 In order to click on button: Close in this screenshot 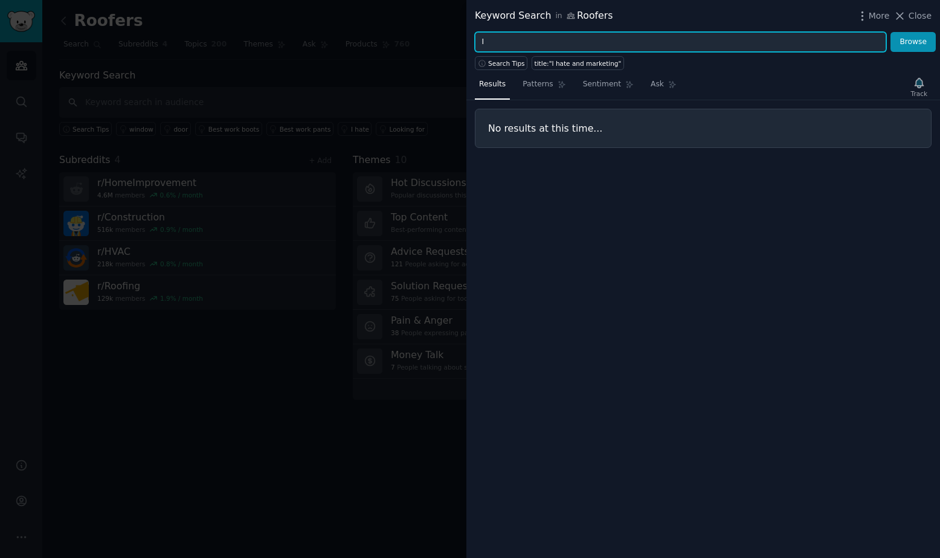, I will do `click(912, 16)`.